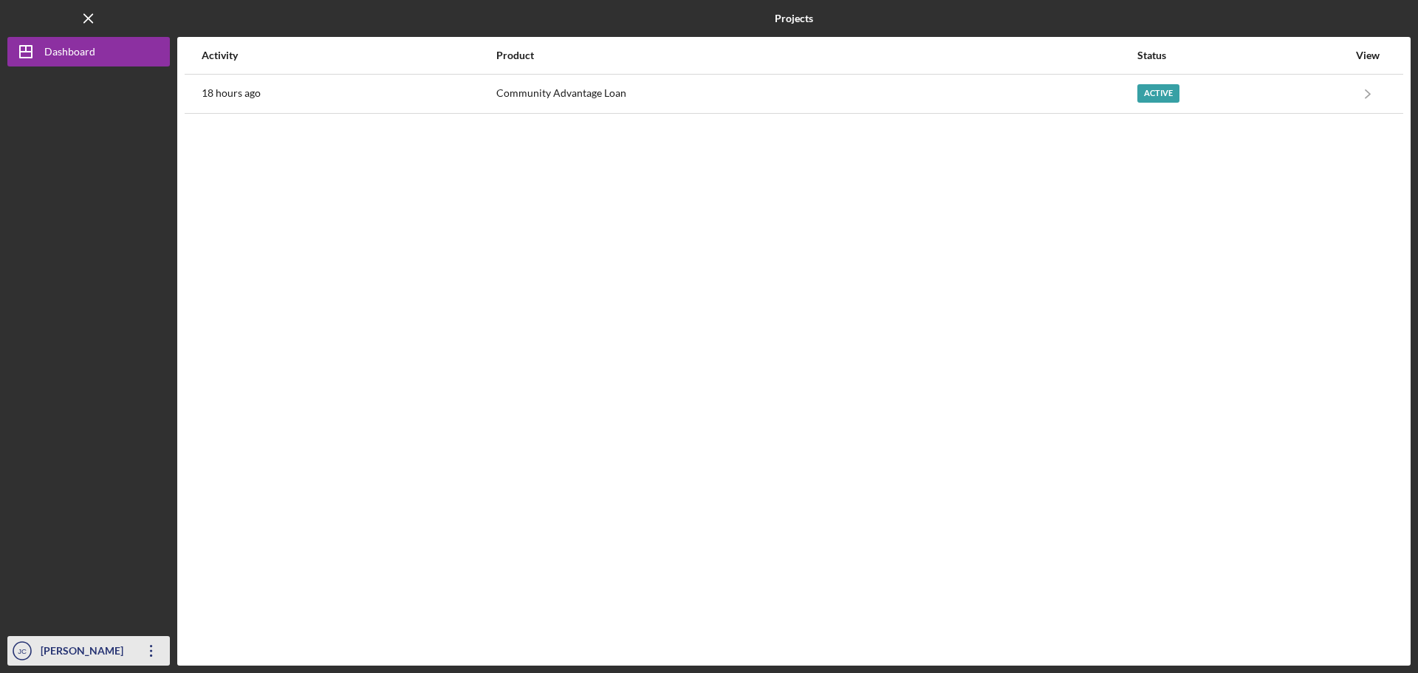 The image size is (1418, 673). Describe the element at coordinates (69, 53) in the screenshot. I see `div: Dashboard` at that location.